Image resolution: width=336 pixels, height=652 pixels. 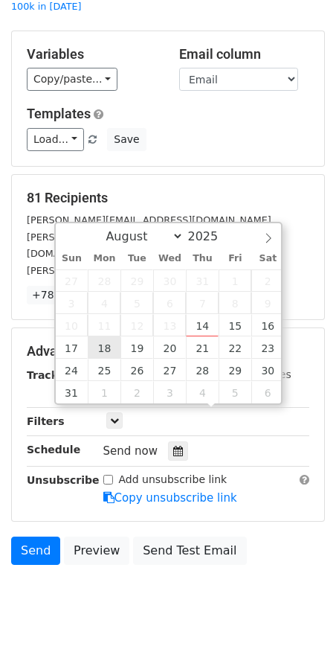 What do you see at coordinates (72, 392) in the screenshot?
I see `span: August 31, 2025` at bounding box center [72, 392].